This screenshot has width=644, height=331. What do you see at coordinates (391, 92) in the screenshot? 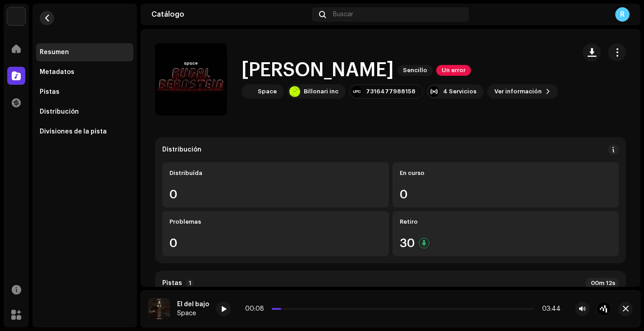
I see `div: 7316477988158` at bounding box center [391, 92].